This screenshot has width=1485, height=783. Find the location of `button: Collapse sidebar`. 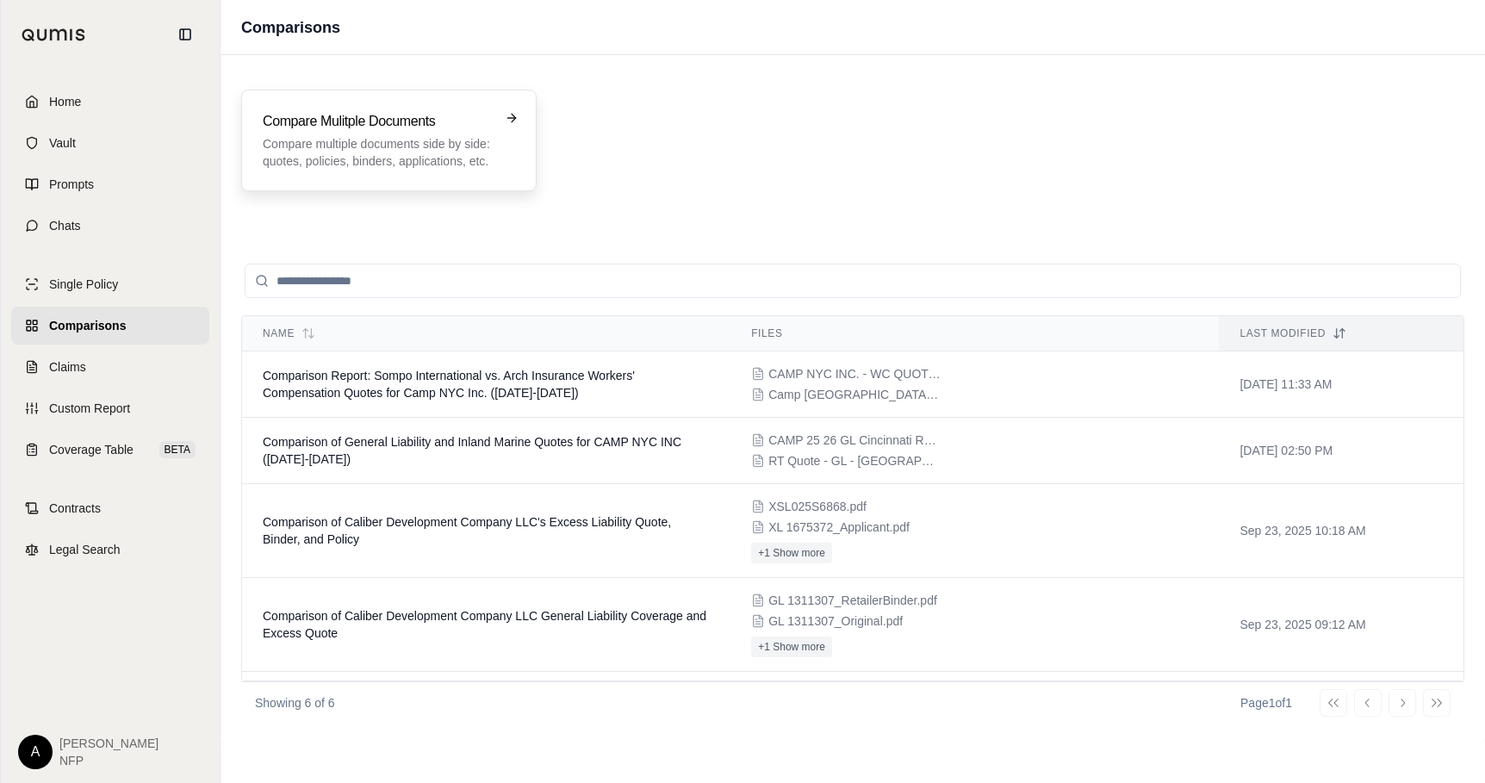

button: Collapse sidebar is located at coordinates (185, 34).